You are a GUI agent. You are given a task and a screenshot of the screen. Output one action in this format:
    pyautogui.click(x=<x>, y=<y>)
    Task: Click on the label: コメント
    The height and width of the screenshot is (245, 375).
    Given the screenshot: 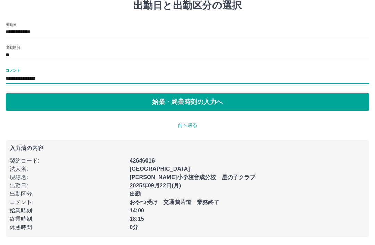 What is the action you would take?
    pyautogui.click(x=13, y=70)
    